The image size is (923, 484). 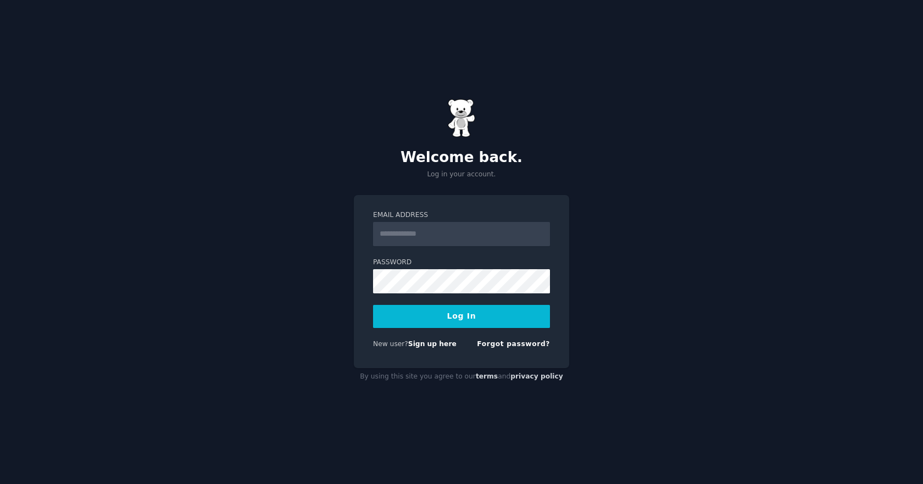 What do you see at coordinates (461, 377) in the screenshot?
I see `div: By using this site you agree to our and` at bounding box center [461, 377].